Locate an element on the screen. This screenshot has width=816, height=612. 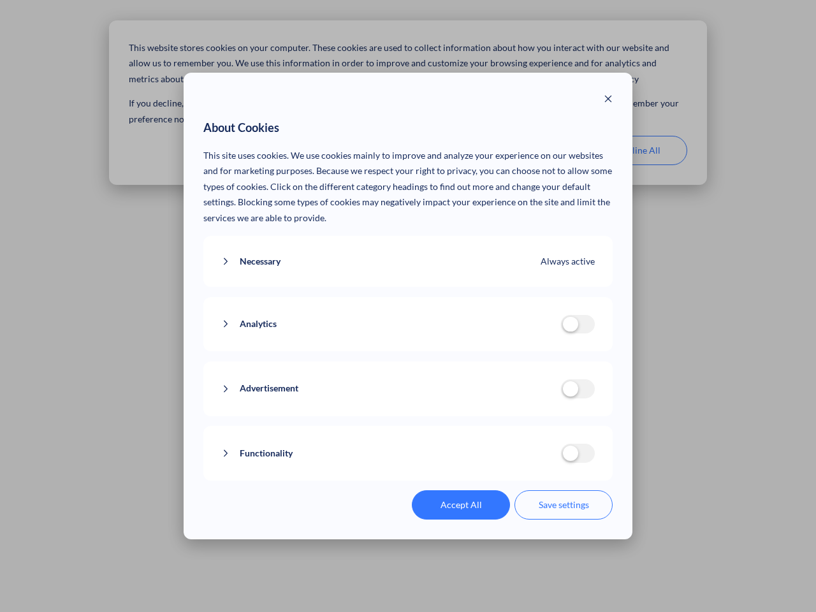
span: About Cookies is located at coordinates (241, 128).